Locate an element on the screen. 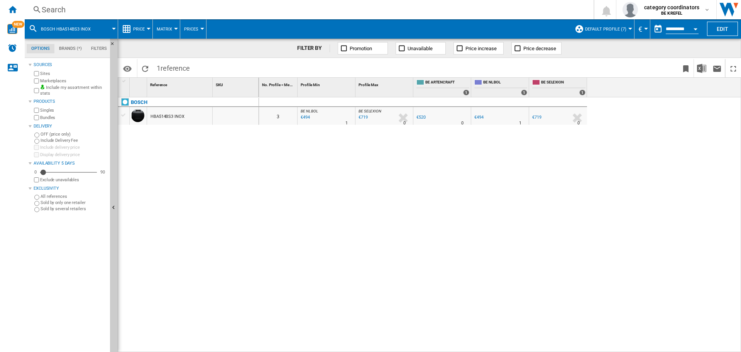 The height and width of the screenshot is (352, 741). button: Reload is located at coordinates (145, 68).